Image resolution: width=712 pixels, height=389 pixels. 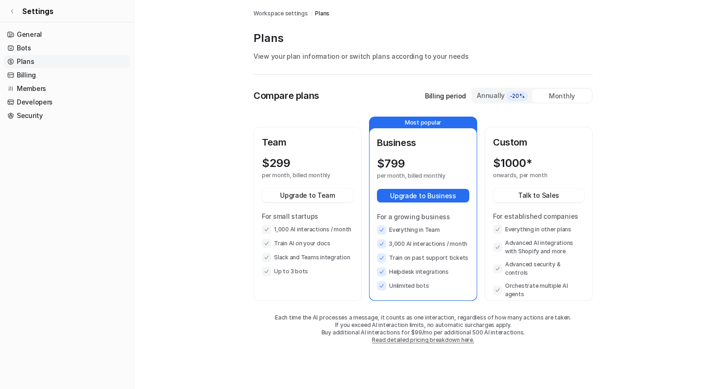 What do you see at coordinates (93, 134) in the screenshot?
I see `div: Recent messageeesel avatarKatelin avatarAmogh avatarim an entrapreneur so i want to understad all...` at bounding box center [93, 134].